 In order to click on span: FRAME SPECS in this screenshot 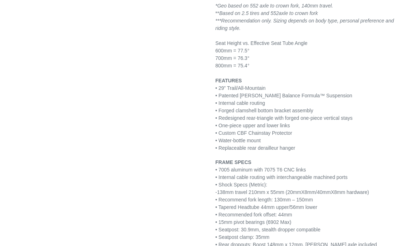, I will do `click(233, 162)`.